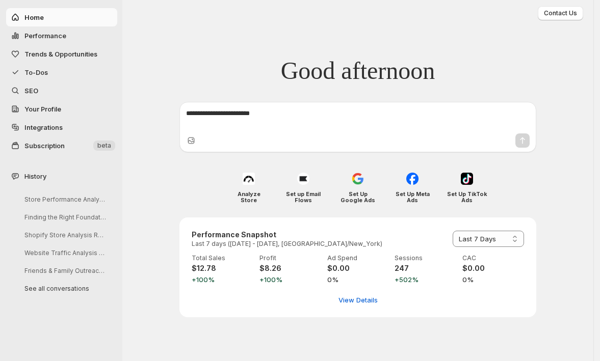  What do you see at coordinates (62, 72) in the screenshot?
I see `button: To-Dos` at bounding box center [62, 72].